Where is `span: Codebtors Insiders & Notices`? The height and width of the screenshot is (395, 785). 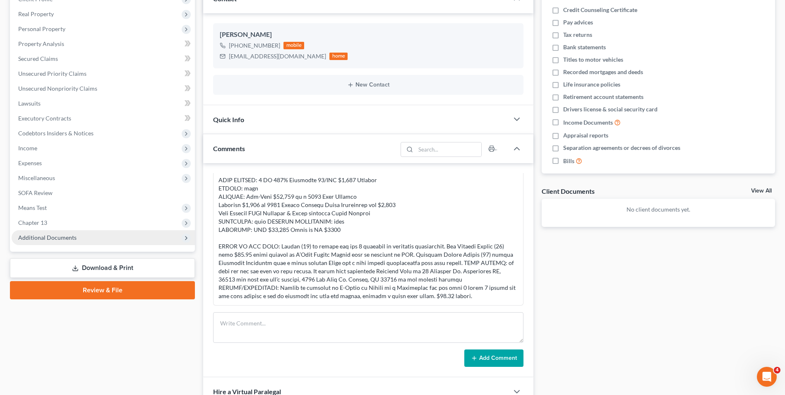
span: Codebtors Insiders & Notices is located at coordinates (56, 133).